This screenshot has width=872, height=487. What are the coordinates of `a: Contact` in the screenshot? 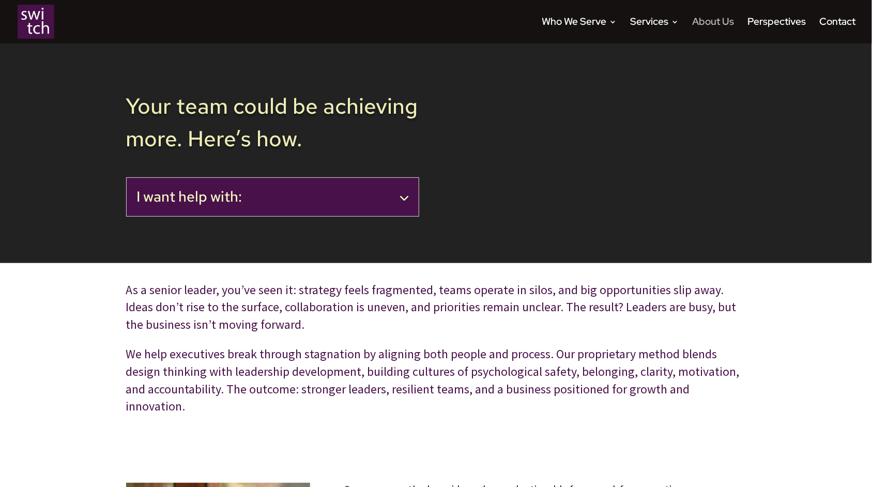 It's located at (838, 31).